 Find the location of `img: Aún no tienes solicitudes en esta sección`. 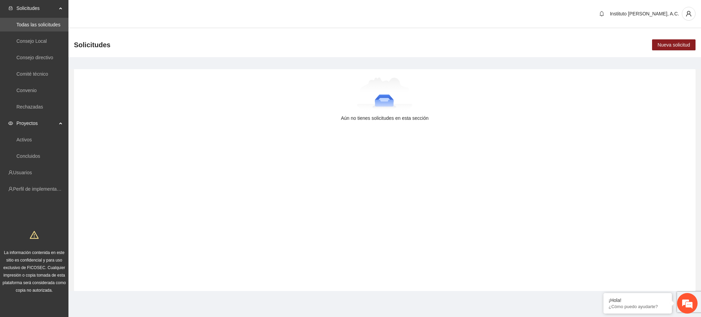

img: Aún no tienes solicitudes en esta sección is located at coordinates (384, 94).